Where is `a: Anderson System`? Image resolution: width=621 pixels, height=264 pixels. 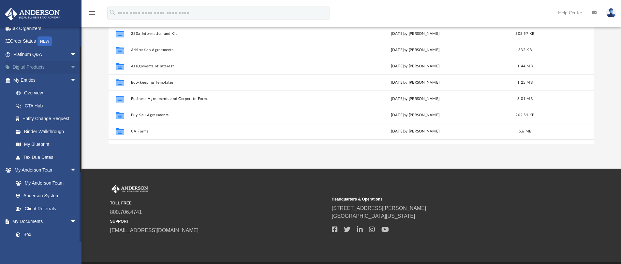
a: Anderson System is located at coordinates (46, 196).